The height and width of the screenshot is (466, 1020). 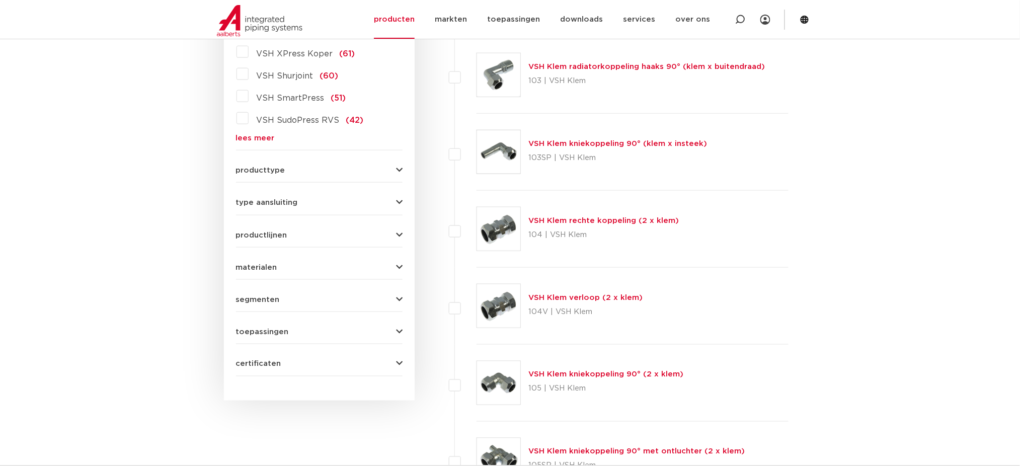 What do you see at coordinates (329, 76) in the screenshot?
I see `span: (60)` at bounding box center [329, 76].